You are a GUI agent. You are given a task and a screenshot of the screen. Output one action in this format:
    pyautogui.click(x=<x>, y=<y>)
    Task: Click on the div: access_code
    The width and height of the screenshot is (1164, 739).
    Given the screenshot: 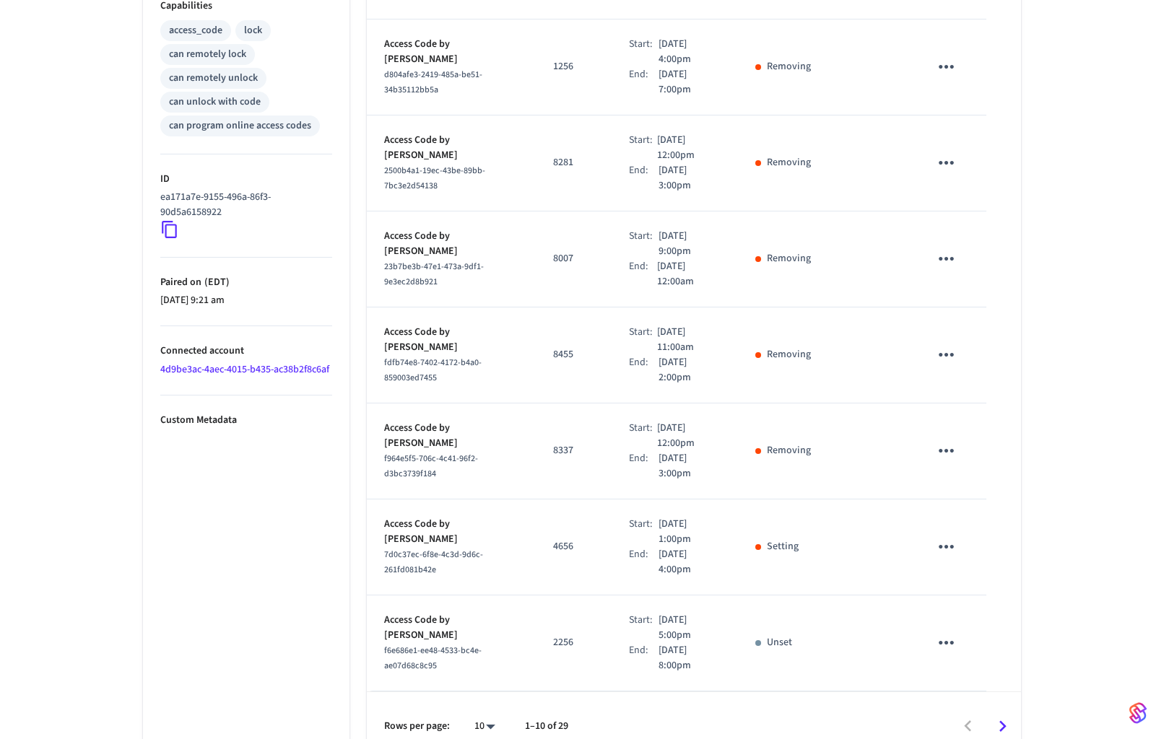 What is the action you would take?
    pyautogui.click(x=196, y=30)
    